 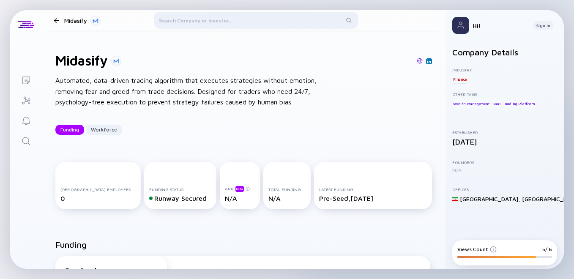 What do you see at coordinates (87, 270) in the screenshot?
I see `div: Pre-Seed` at bounding box center [87, 270].